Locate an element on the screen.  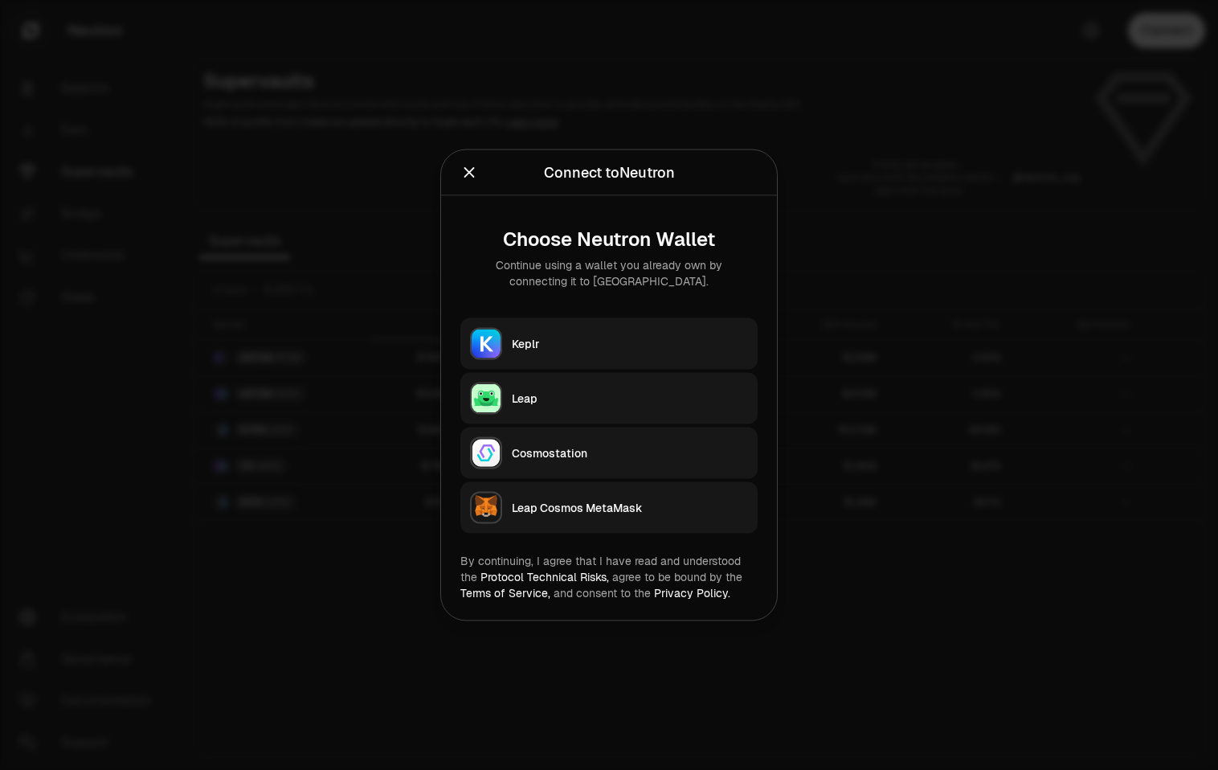
img: Cosmostation is located at coordinates (486, 453).